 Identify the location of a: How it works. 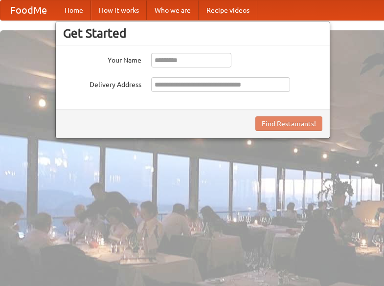
(119, 10).